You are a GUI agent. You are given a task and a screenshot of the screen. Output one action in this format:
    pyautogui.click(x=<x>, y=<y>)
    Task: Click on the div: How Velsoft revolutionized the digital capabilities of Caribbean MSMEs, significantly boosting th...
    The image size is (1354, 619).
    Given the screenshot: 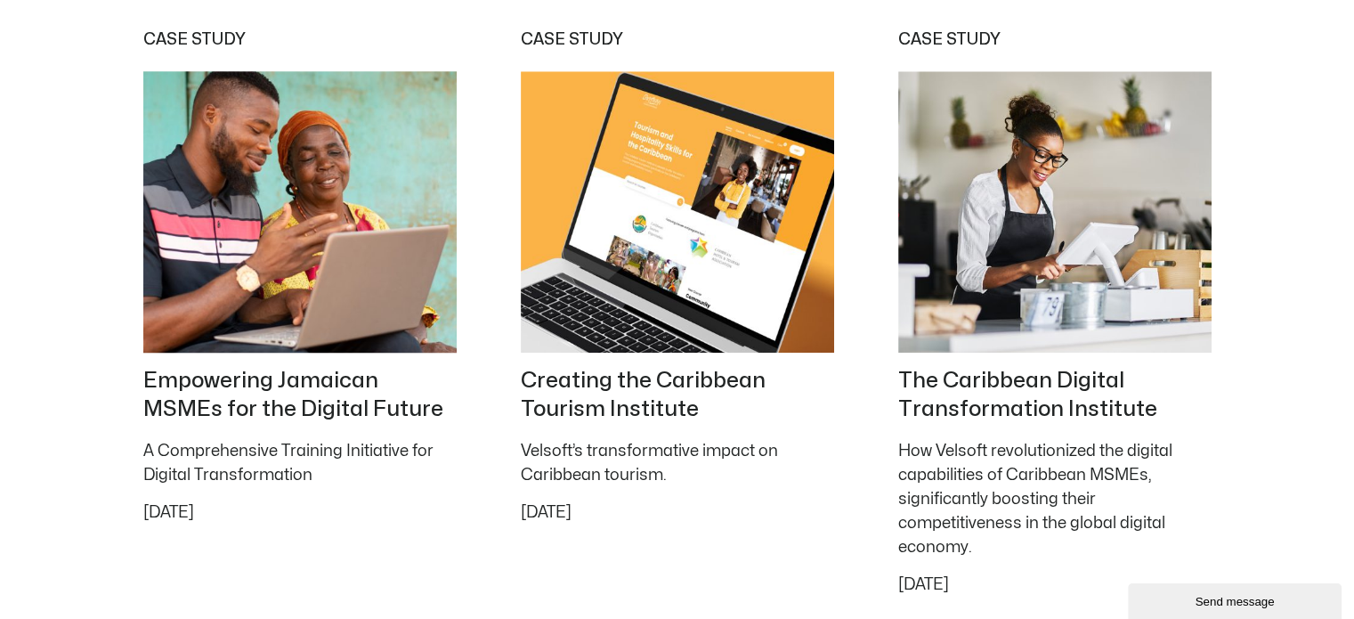 What is the action you would take?
    pyautogui.click(x=1055, y=499)
    